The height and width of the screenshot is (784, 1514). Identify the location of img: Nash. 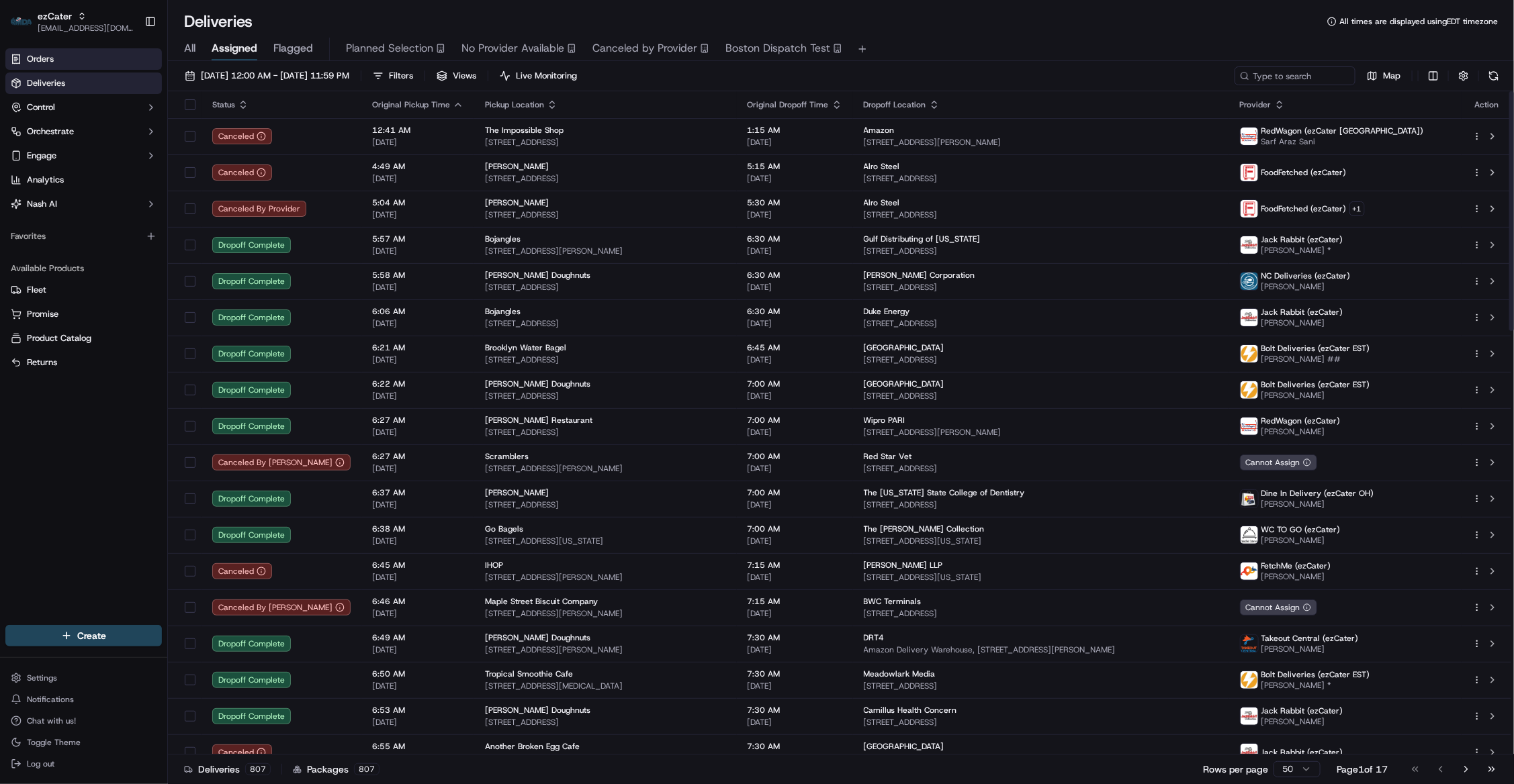
(27, 27).